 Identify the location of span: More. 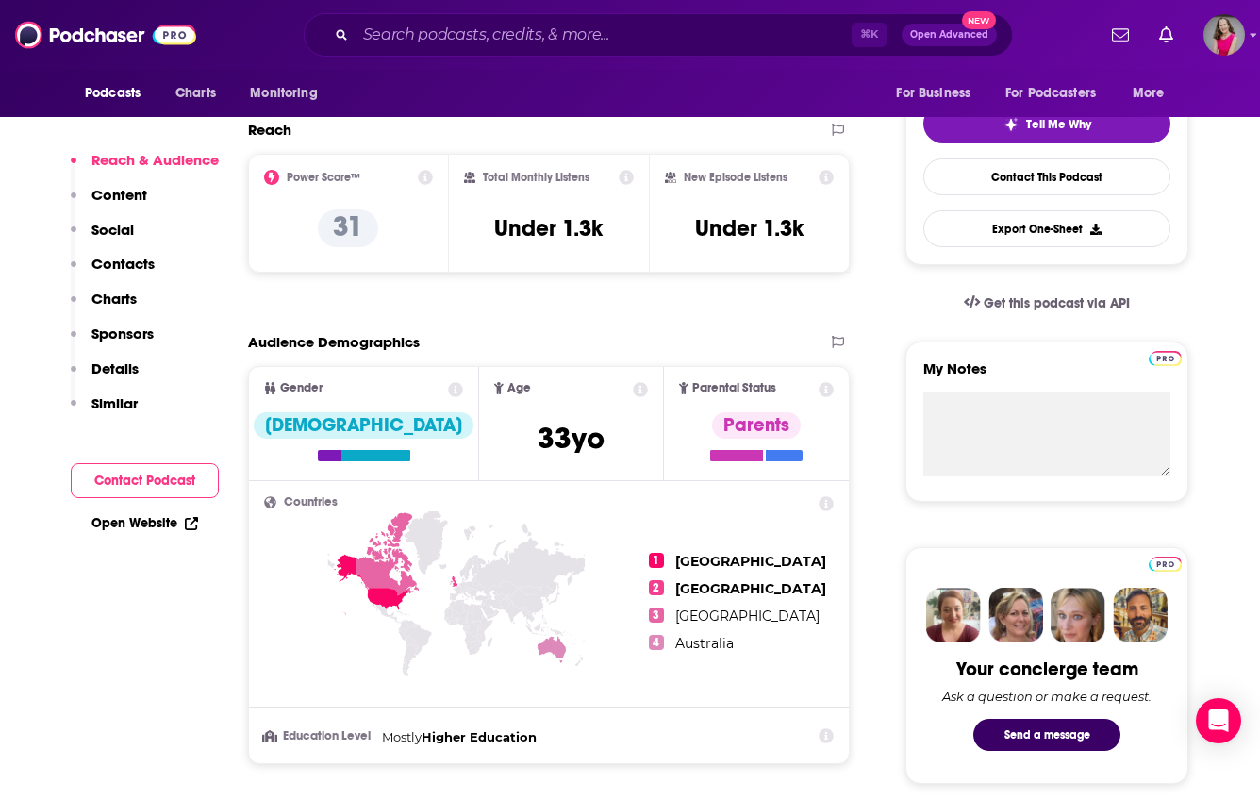
(1149, 93).